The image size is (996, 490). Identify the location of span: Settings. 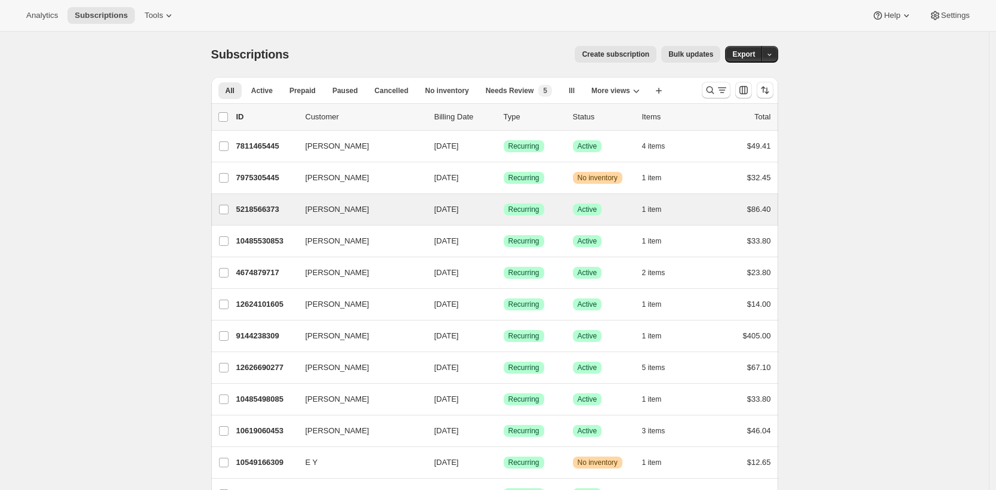
(956, 16).